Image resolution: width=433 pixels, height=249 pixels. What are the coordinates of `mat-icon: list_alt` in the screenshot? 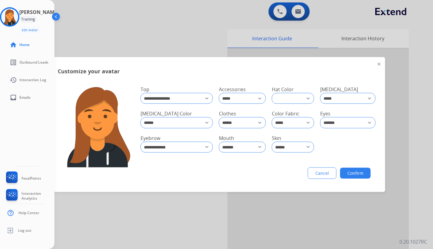 It's located at (13, 62).